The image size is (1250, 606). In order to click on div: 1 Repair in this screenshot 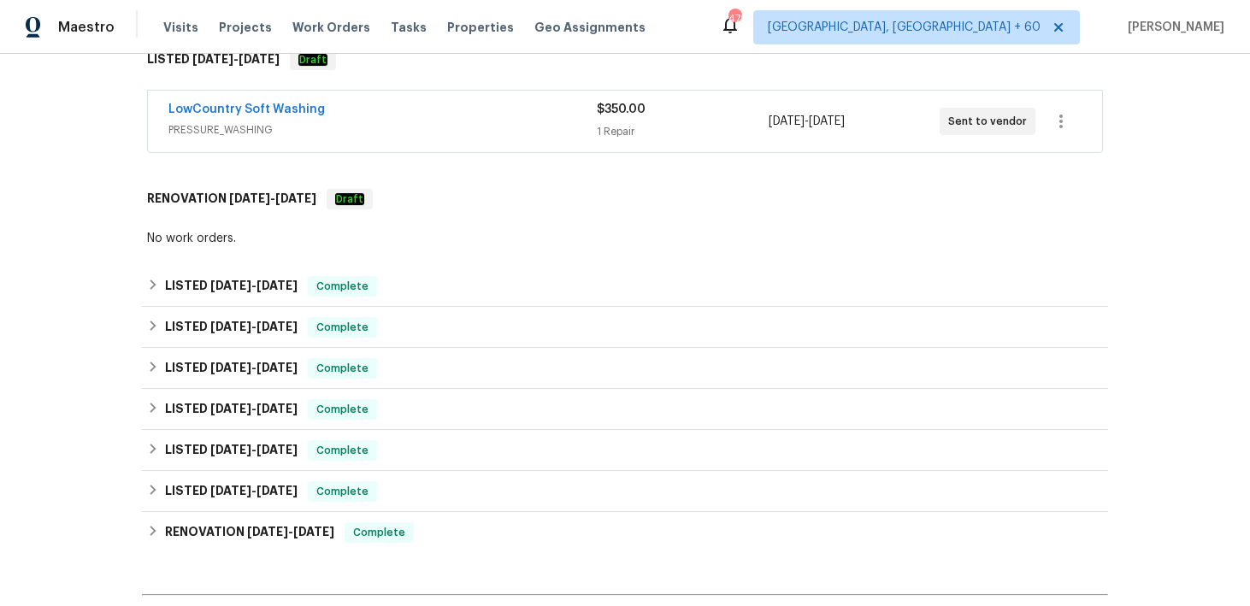, I will do `click(682, 132)`.